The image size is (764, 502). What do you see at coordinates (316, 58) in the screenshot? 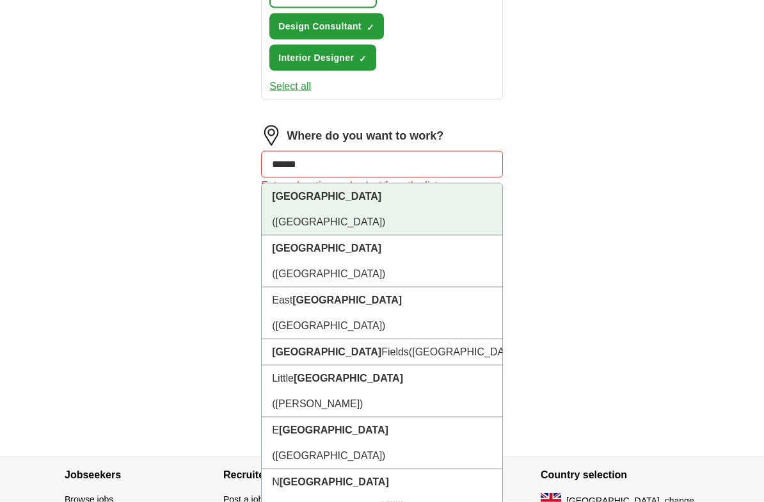
I see `span: Interior Designer` at bounding box center [316, 58].